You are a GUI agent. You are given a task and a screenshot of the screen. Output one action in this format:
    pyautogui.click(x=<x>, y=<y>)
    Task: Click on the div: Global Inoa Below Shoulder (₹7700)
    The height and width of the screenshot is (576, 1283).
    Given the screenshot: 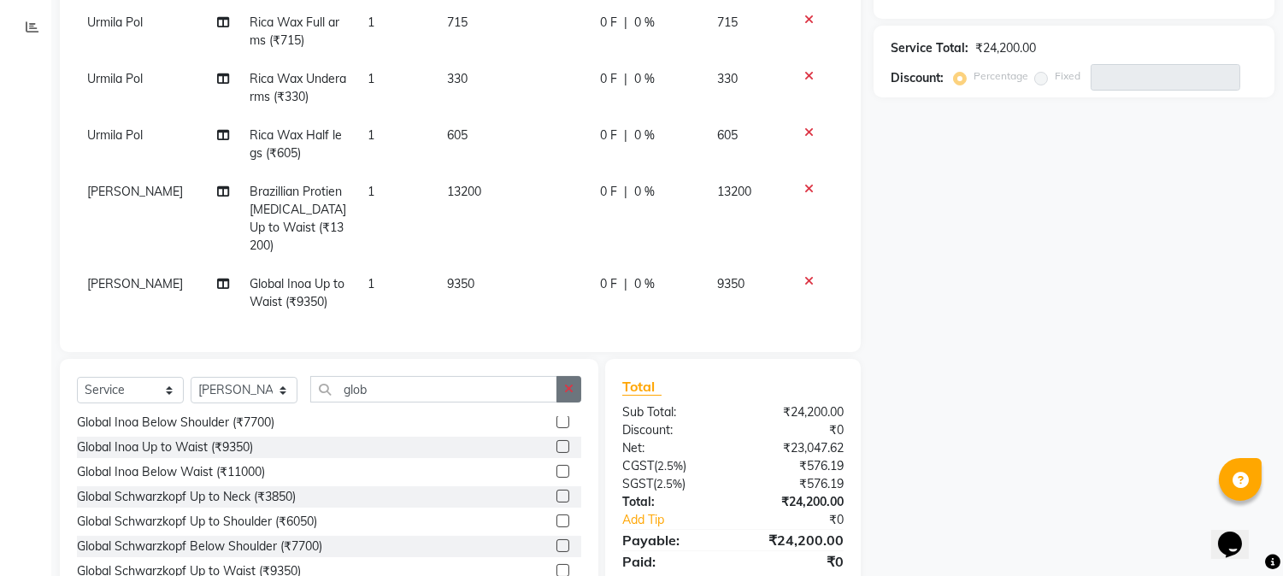 What is the action you would take?
    pyautogui.click(x=175, y=422)
    